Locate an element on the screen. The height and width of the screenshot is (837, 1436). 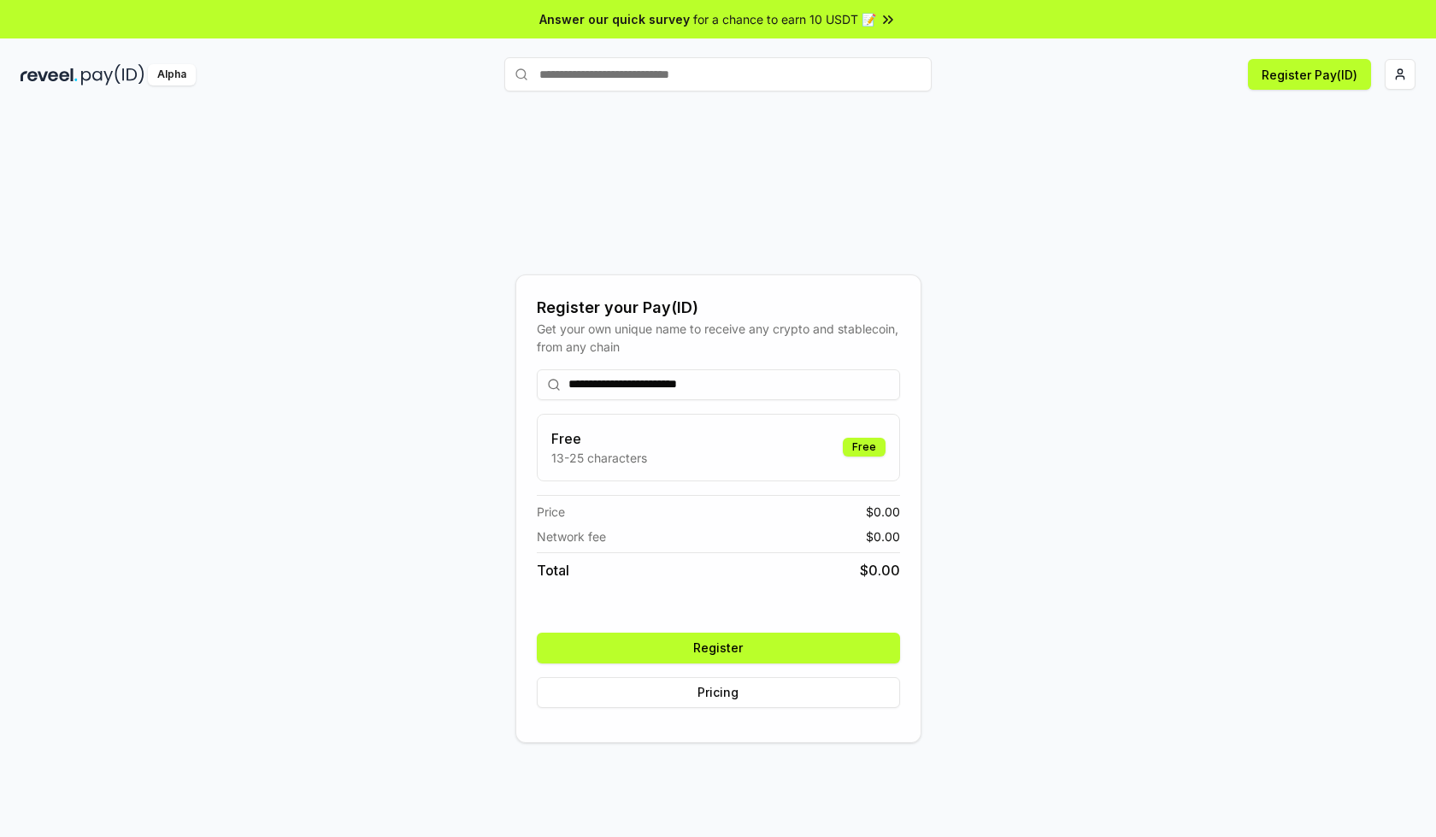
img: pay_id is located at coordinates (113, 74).